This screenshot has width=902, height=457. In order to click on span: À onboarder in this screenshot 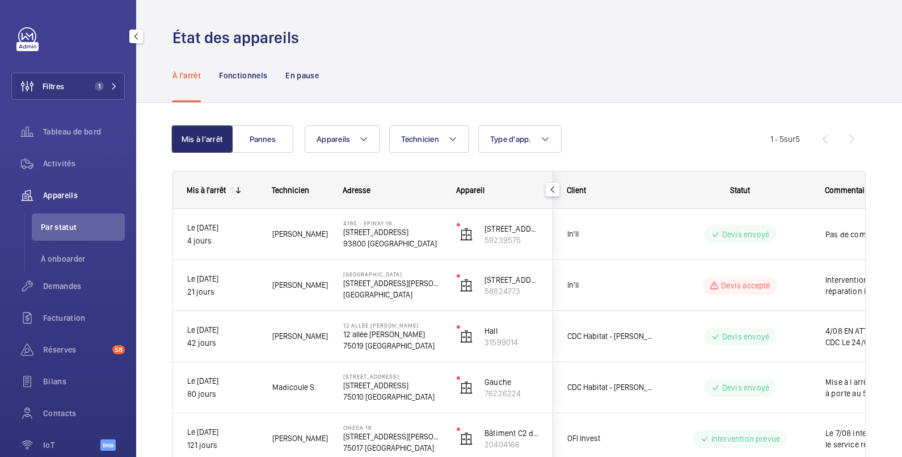, I will do `click(83, 259)`.